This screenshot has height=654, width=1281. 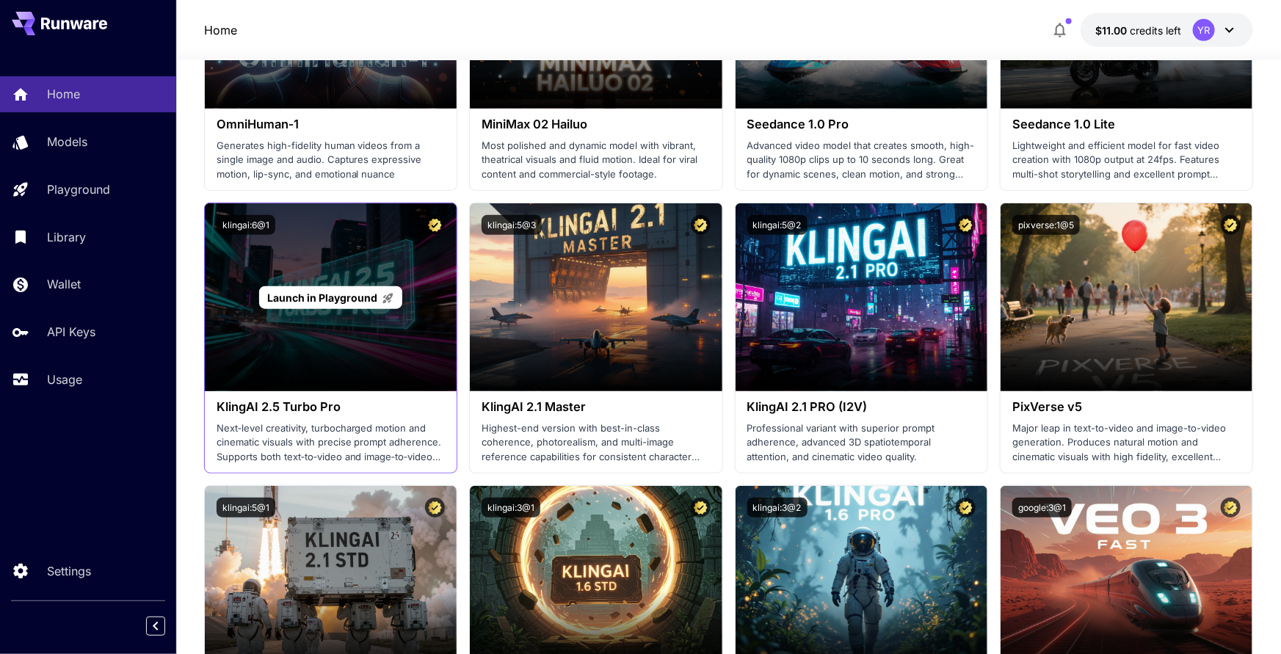 I want to click on h3: PixVerse v5, so click(x=1126, y=407).